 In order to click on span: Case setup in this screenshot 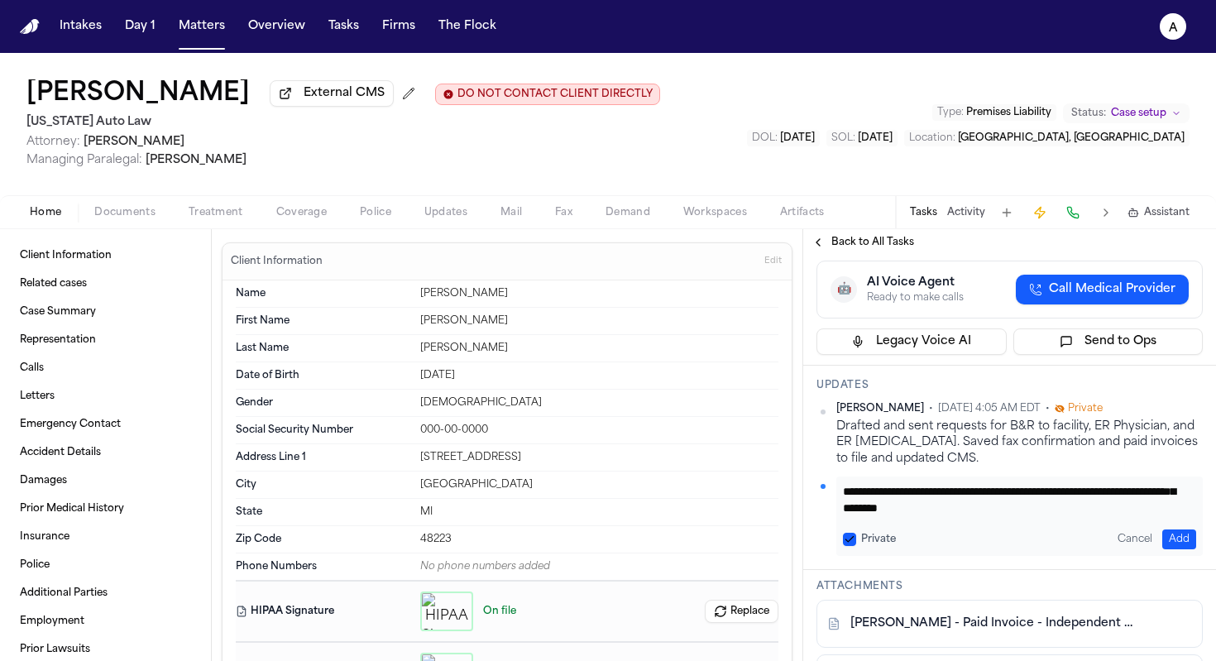, I will do `click(1139, 113)`.